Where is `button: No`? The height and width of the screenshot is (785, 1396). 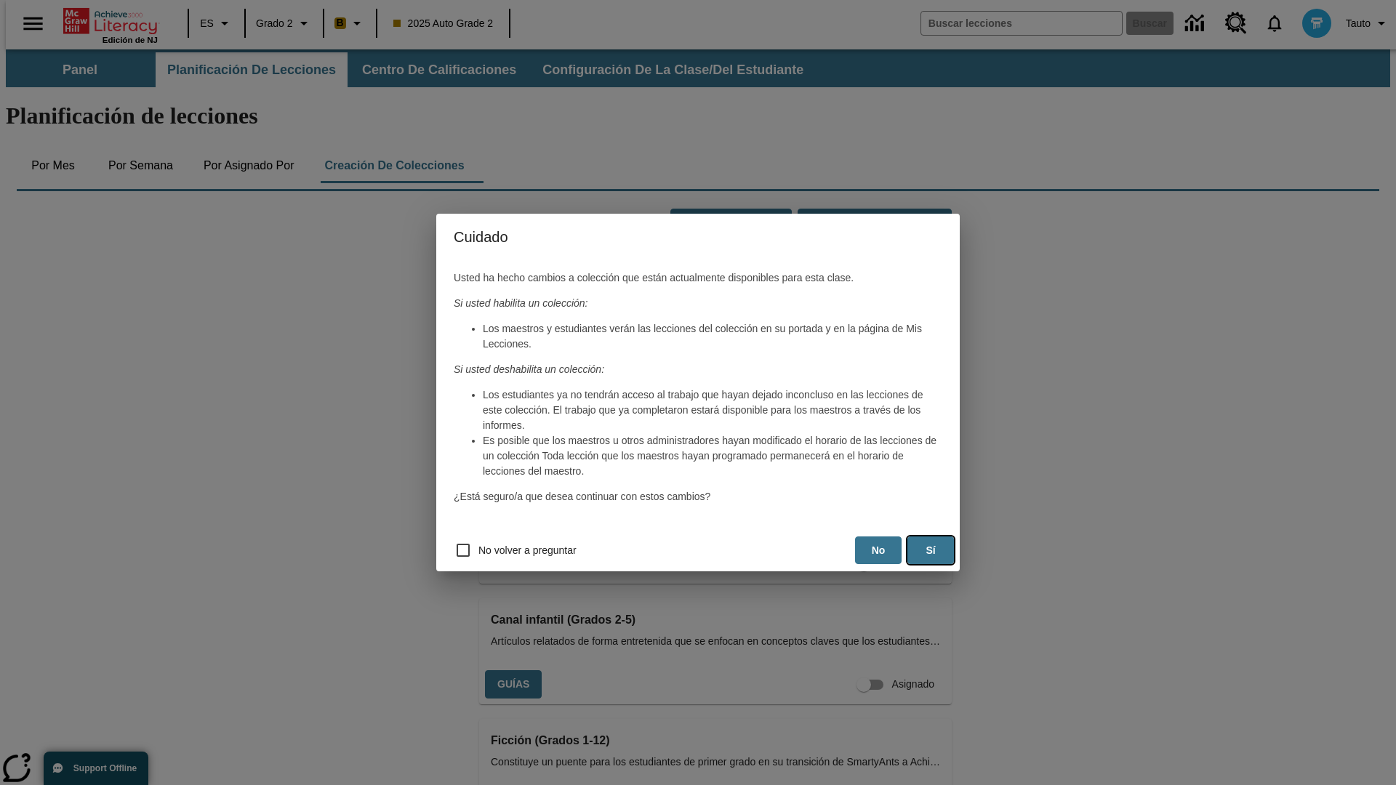 button: No is located at coordinates (879, 551).